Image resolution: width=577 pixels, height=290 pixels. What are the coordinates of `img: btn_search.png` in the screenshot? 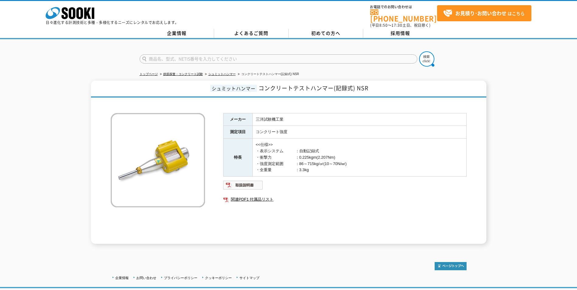 It's located at (427, 59).